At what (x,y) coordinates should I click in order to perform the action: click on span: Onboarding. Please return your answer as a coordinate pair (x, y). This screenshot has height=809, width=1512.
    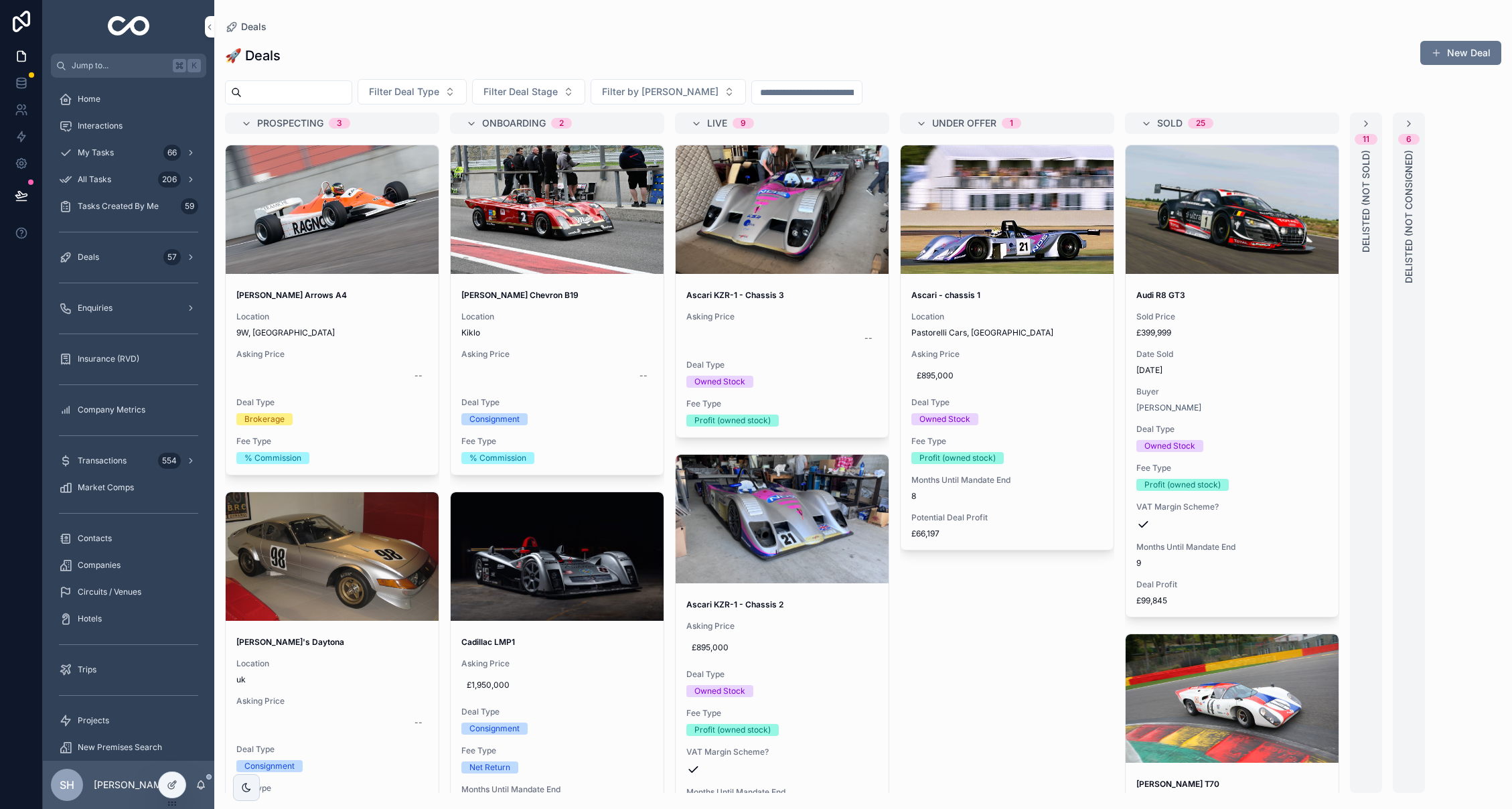
    Looking at the image, I should click on (514, 124).